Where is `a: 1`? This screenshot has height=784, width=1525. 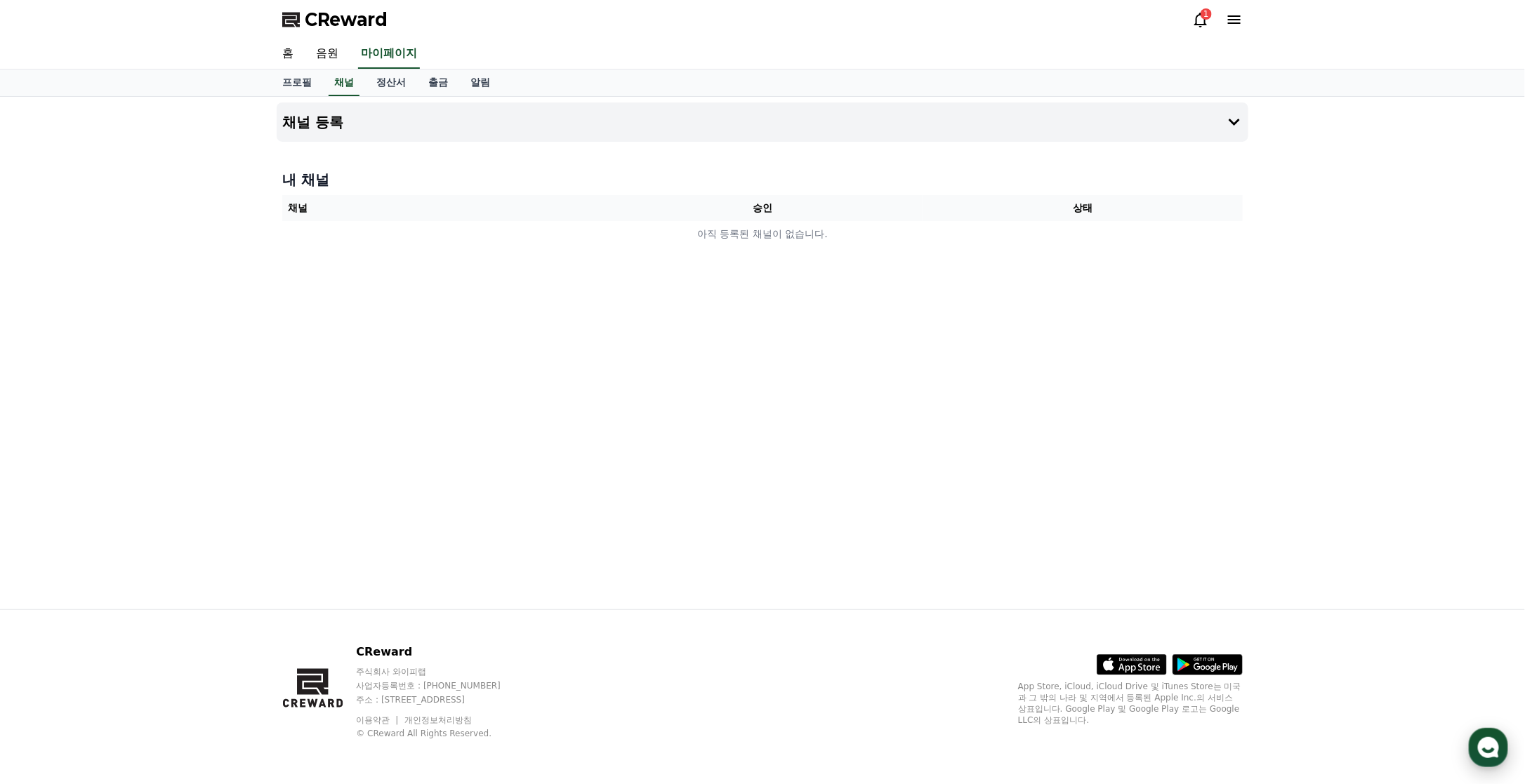 a: 1 is located at coordinates (1201, 19).